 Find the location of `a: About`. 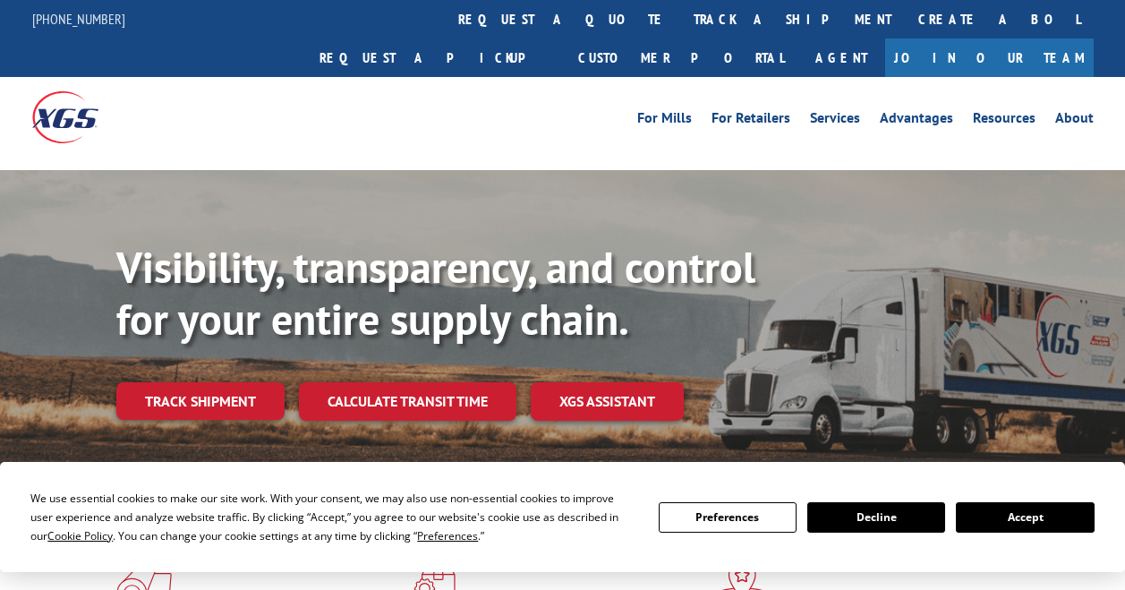

a: About is located at coordinates (1074, 121).